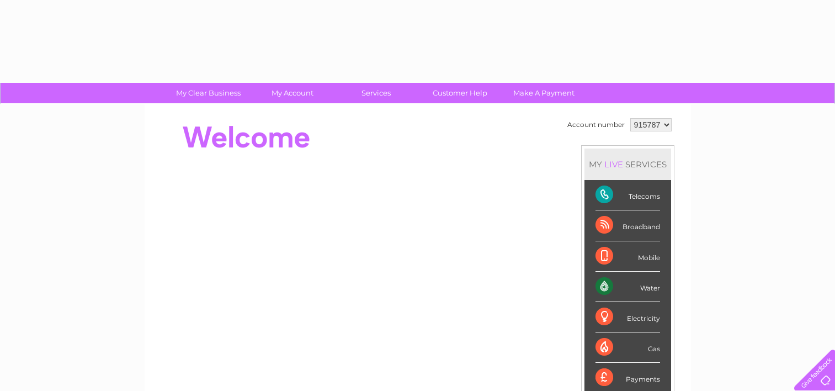 This screenshot has width=835, height=391. What do you see at coordinates (627, 225) in the screenshot?
I see `div: Broadband` at bounding box center [627, 225].